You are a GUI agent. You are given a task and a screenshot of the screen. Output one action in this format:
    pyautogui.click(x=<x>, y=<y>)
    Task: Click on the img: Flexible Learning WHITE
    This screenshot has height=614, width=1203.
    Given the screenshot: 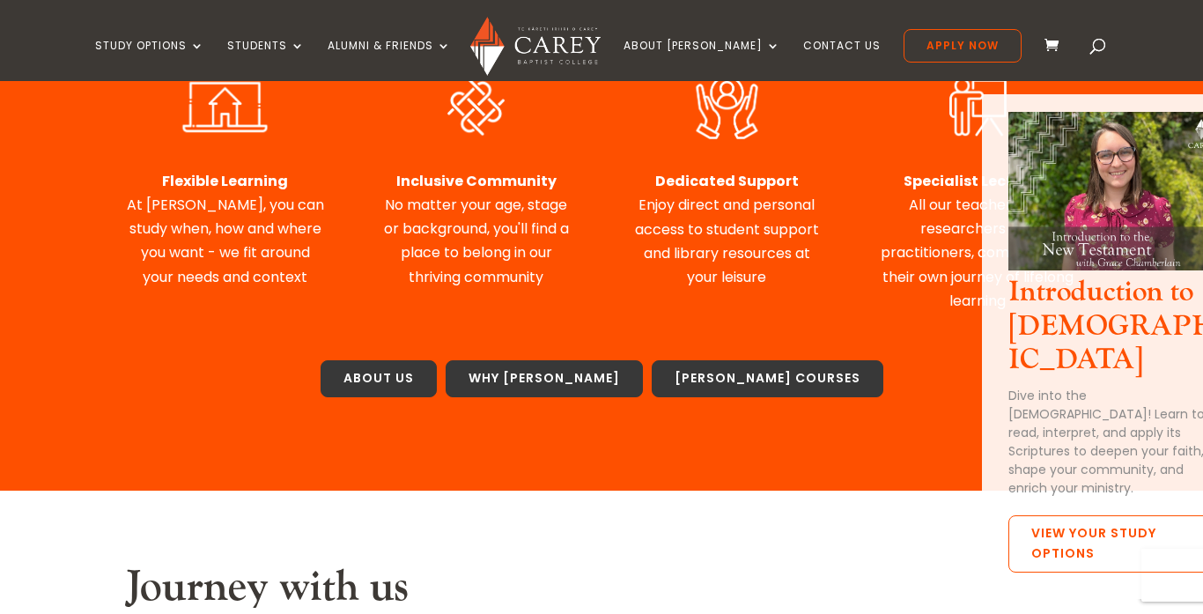 What is the action you would take?
    pyautogui.click(x=225, y=107)
    